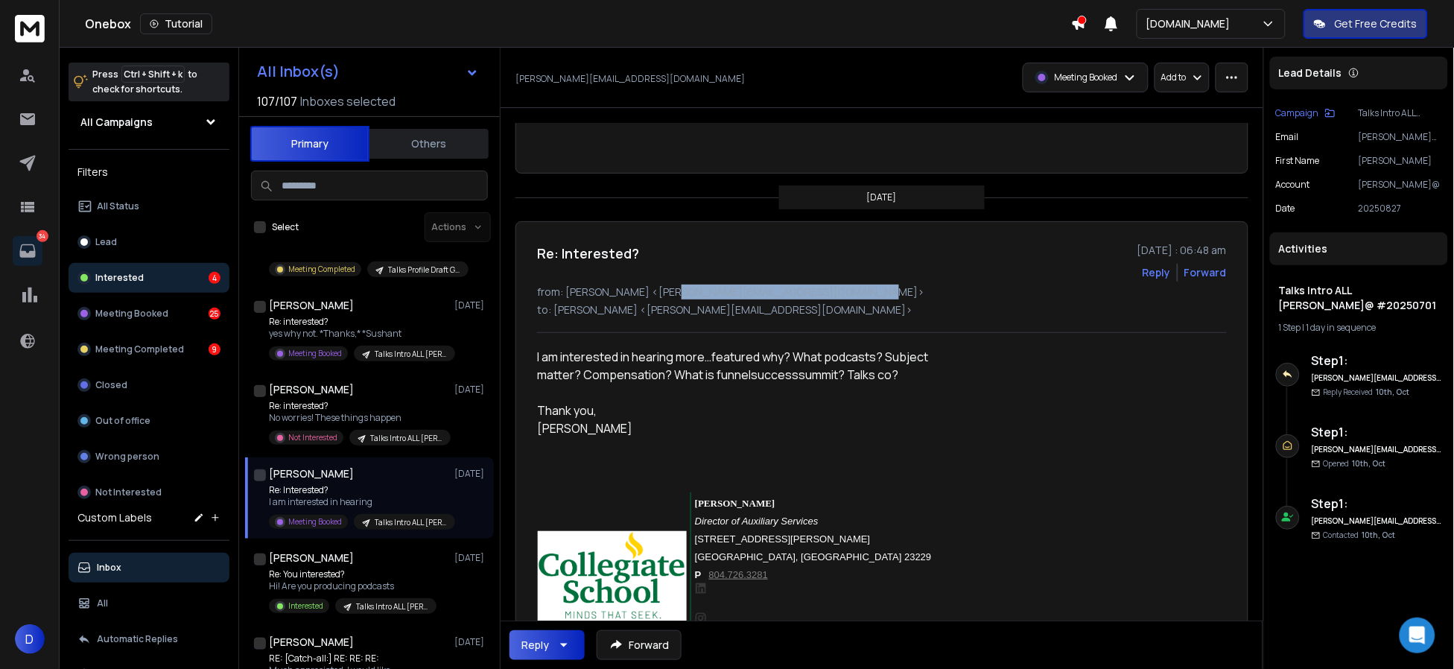  Describe the element at coordinates (149, 242) in the screenshot. I see `button: Lead` at that location.